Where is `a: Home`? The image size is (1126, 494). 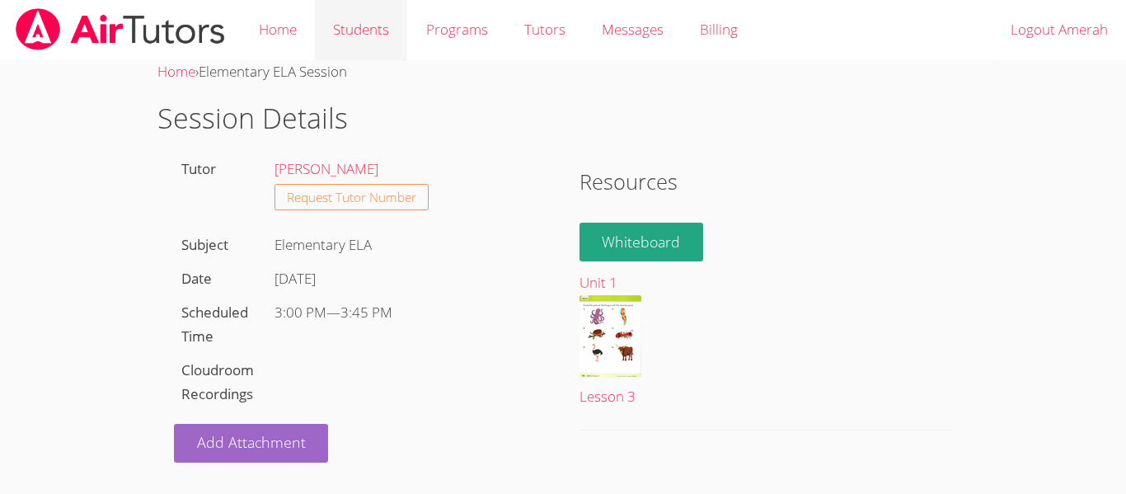 a: Home is located at coordinates (176, 71).